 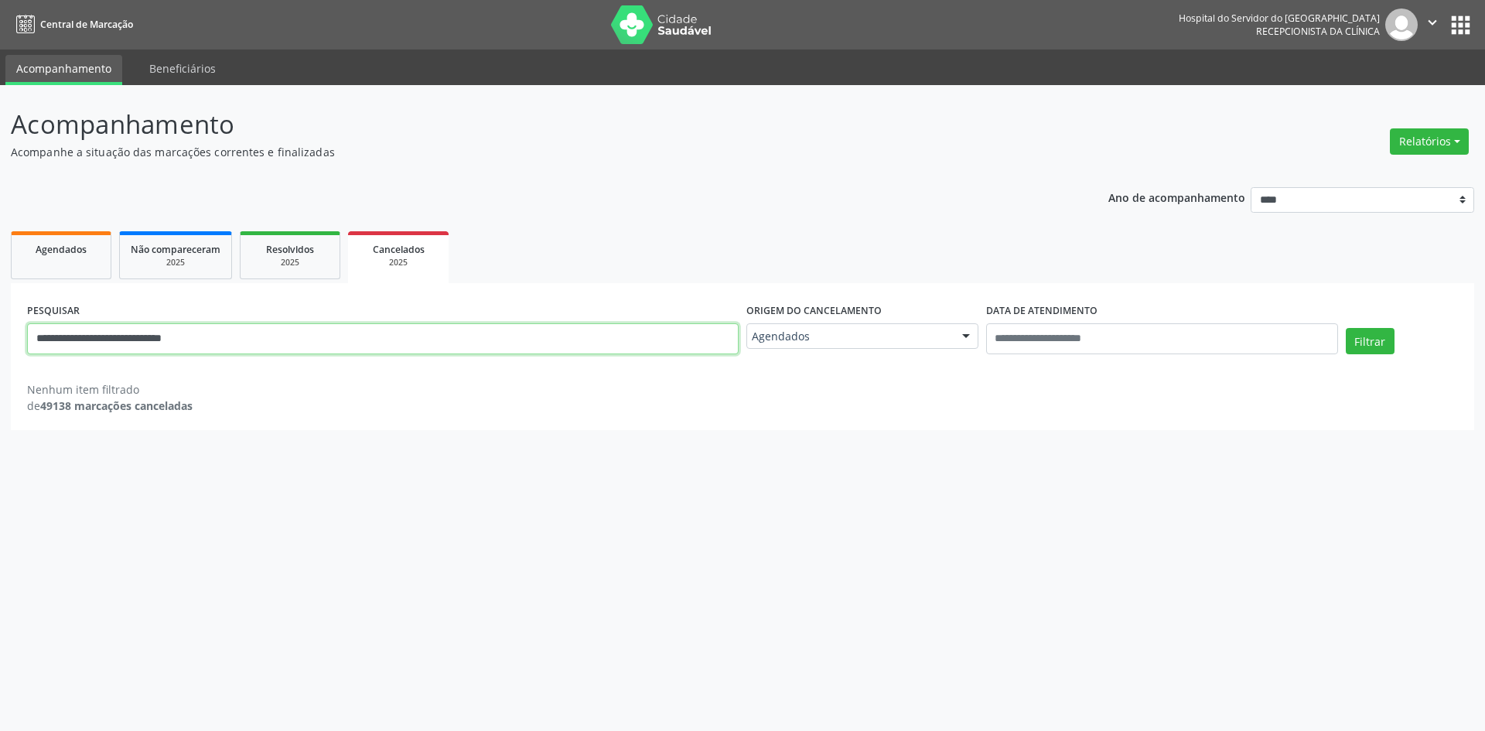 What do you see at coordinates (116, 405) in the screenshot?
I see `strong: 49138 marcações canceladas` at bounding box center [116, 405].